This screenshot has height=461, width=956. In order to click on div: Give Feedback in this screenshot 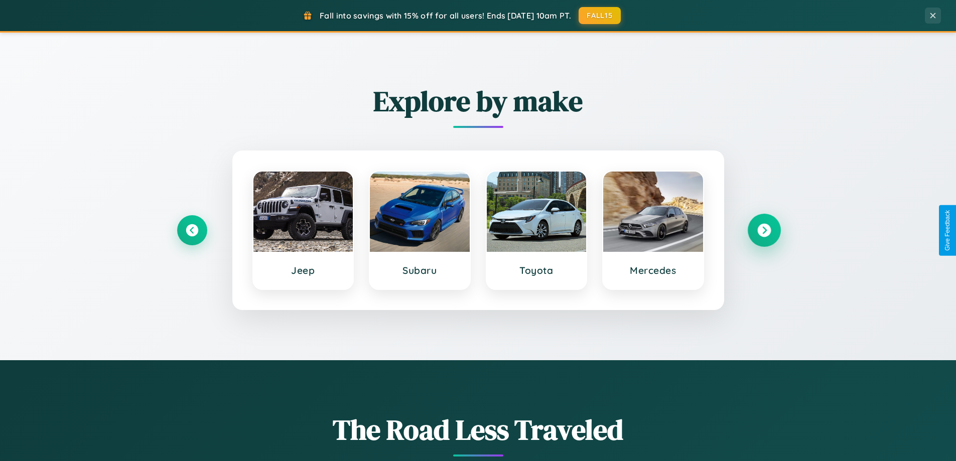, I will do `click(947, 230)`.